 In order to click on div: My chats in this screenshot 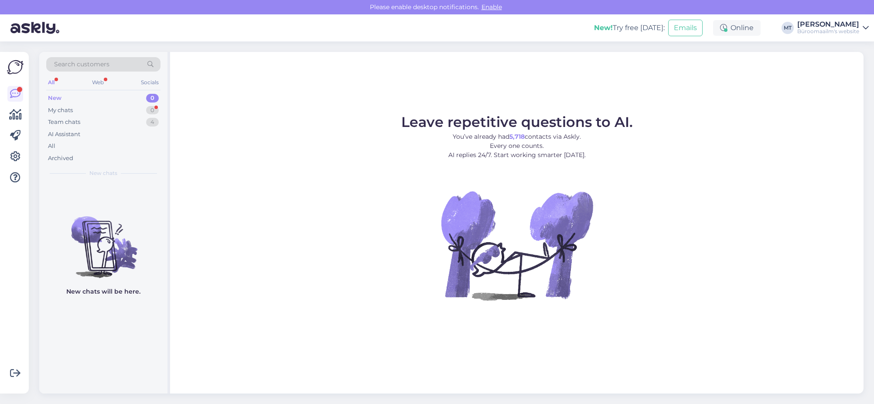, I will do `click(60, 110)`.